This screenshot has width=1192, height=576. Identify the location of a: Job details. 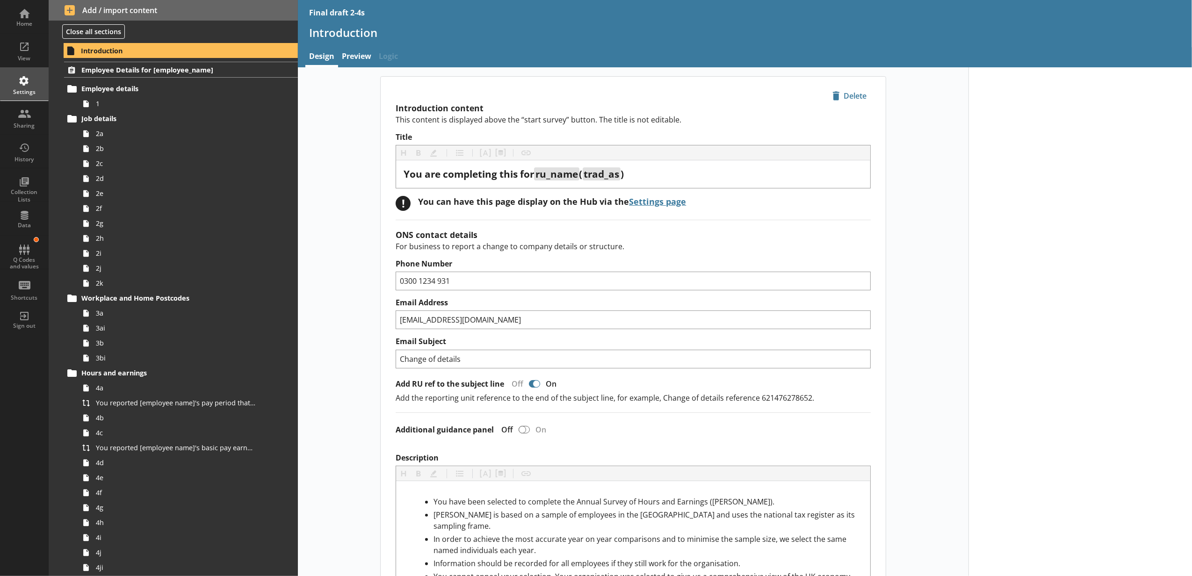
(181, 119).